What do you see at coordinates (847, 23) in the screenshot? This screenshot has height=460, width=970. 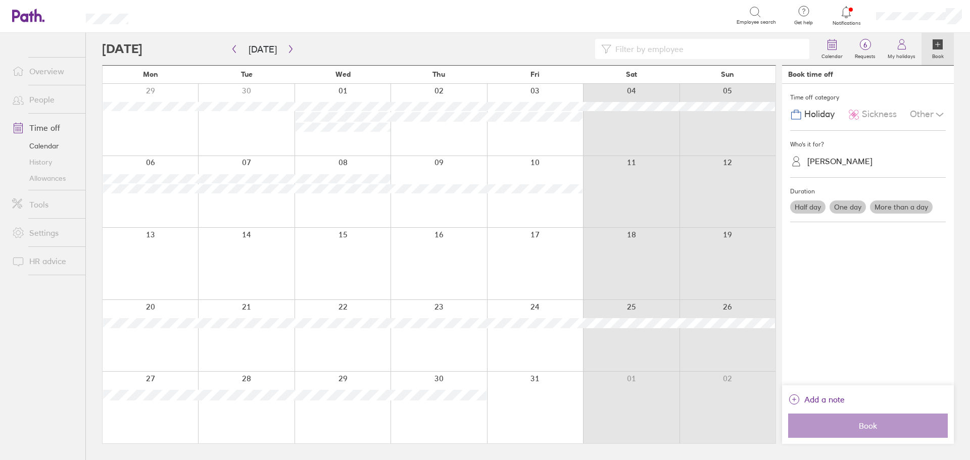 I see `span: Notifications` at bounding box center [847, 23].